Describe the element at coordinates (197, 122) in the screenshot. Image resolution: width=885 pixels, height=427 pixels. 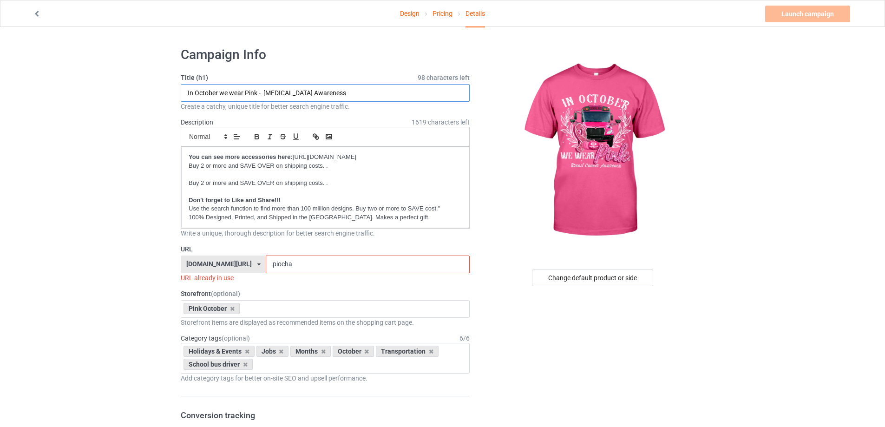
I see `label: Description` at that location.